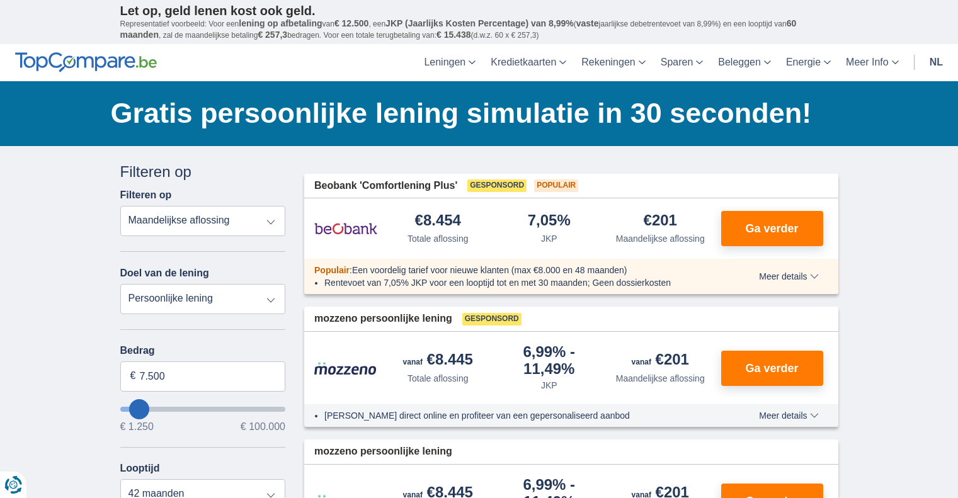 The image size is (958, 498). What do you see at coordinates (385, 186) in the screenshot?
I see `span: Beobank 'Comfortlening Plus'` at bounding box center [385, 186].